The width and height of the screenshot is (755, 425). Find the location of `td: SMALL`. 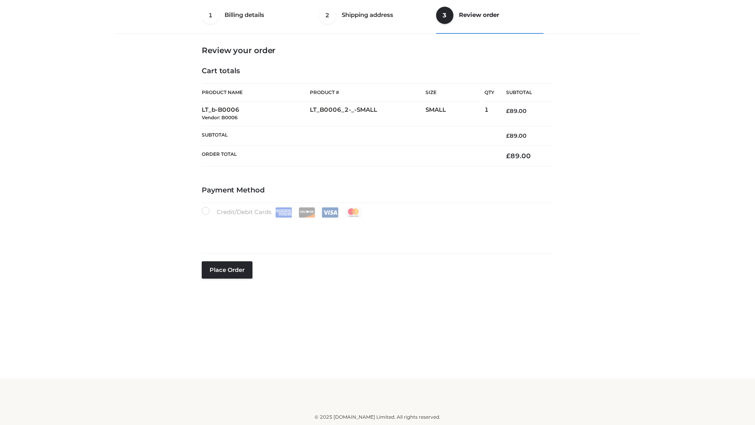

td: SMALL is located at coordinates (455, 114).